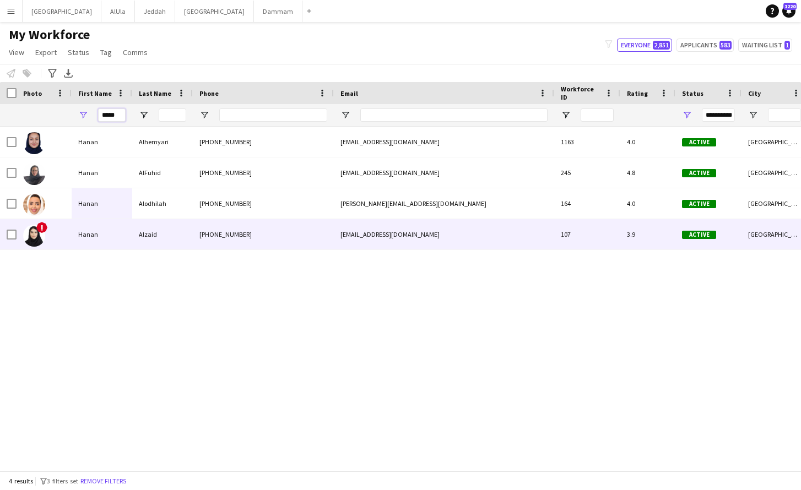 The height and width of the screenshot is (490, 801). I want to click on input: Last Name Filter Input, so click(172, 115).